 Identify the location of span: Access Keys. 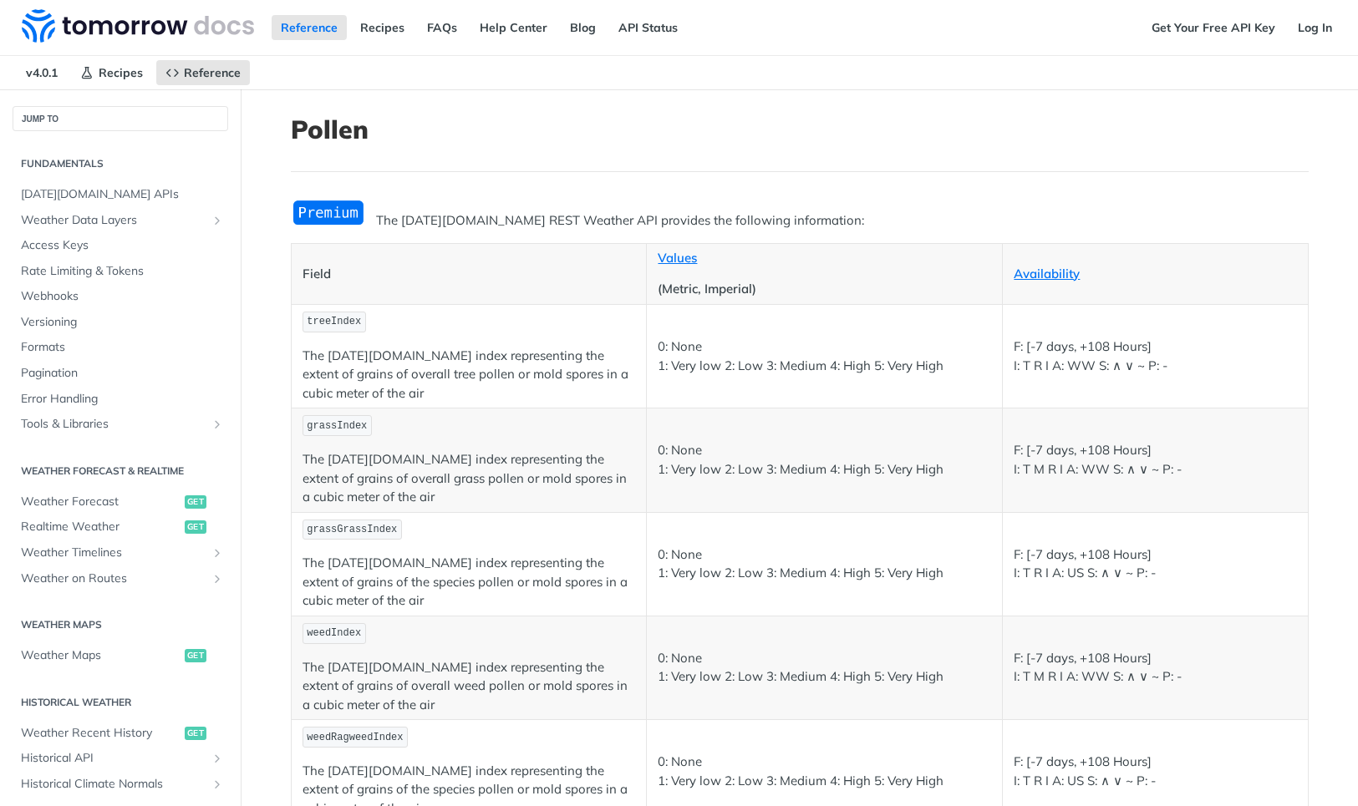
(122, 246).